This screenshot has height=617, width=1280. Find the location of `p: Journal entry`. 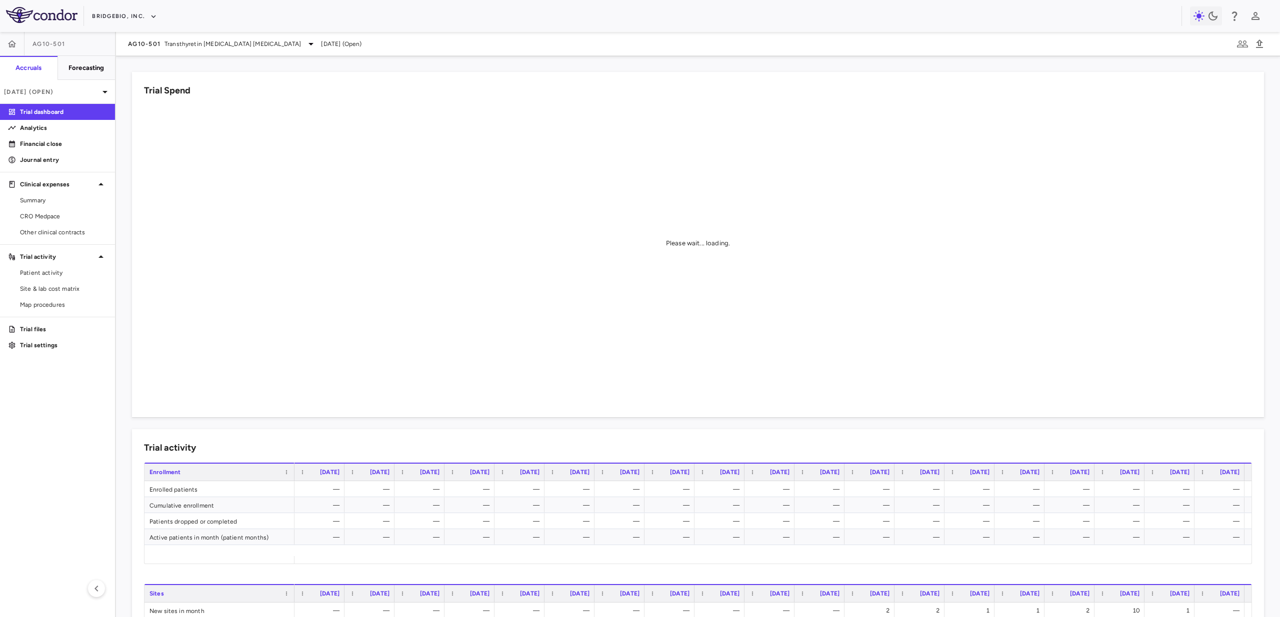

p: Journal entry is located at coordinates (63, 160).